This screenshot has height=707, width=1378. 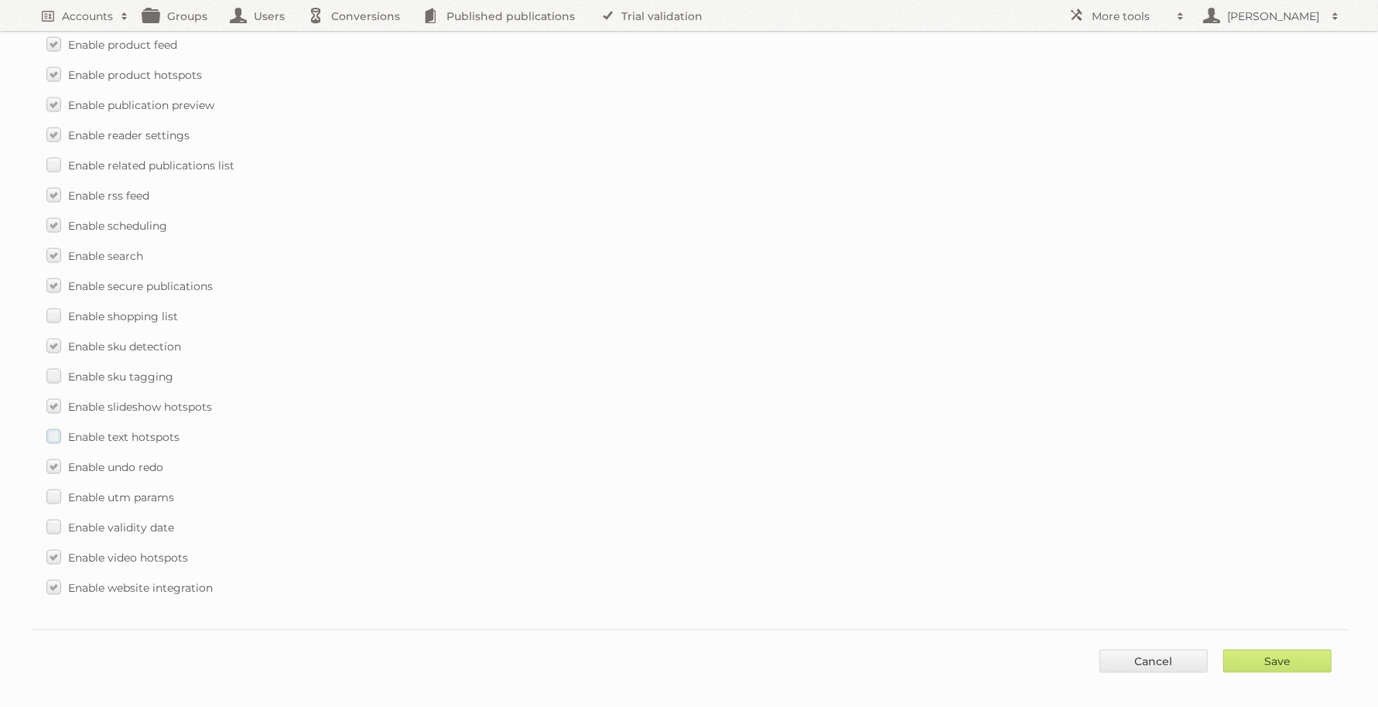 I want to click on input: Save, so click(x=1277, y=661).